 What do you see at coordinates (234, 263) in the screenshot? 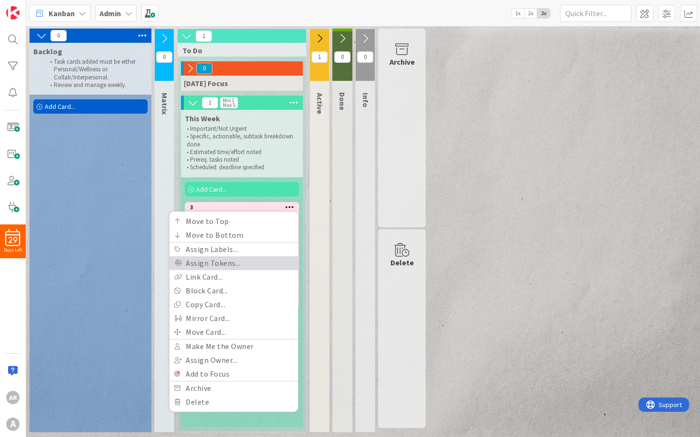
I see `a: Assign Tokens...` at bounding box center [234, 263].